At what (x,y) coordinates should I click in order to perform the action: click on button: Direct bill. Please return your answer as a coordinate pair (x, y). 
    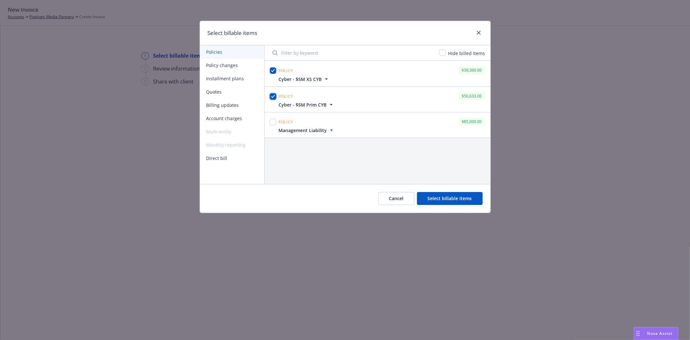
    Looking at the image, I should click on (232, 158).